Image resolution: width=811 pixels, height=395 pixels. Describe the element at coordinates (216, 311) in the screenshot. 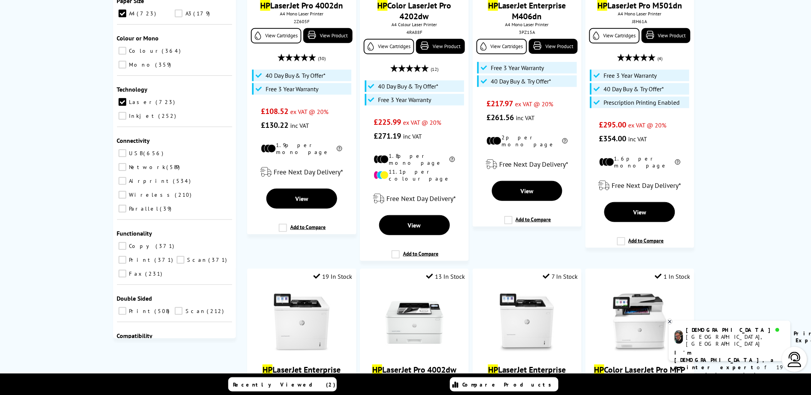

I see `span: 212` at that location.